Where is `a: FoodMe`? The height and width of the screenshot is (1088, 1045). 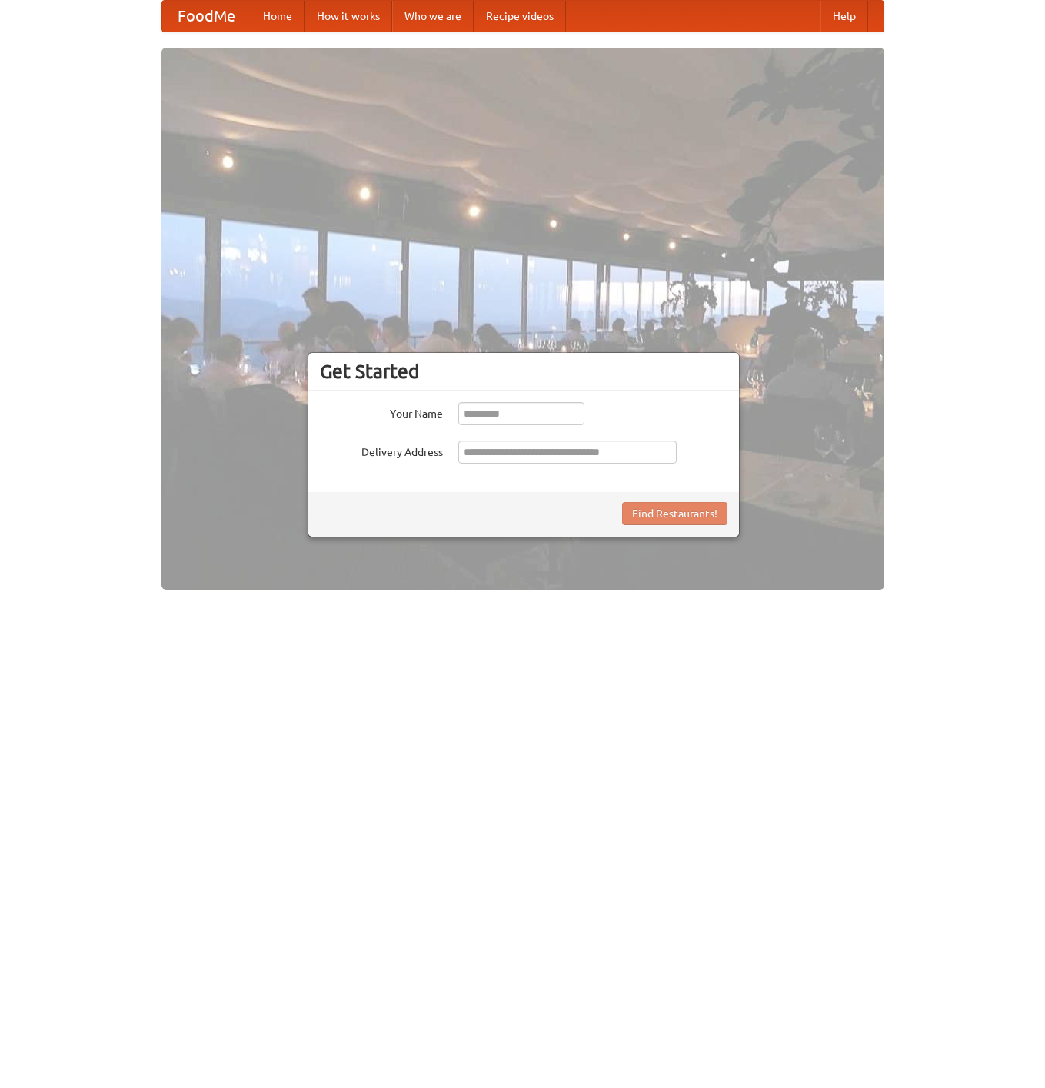
a: FoodMe is located at coordinates (206, 16).